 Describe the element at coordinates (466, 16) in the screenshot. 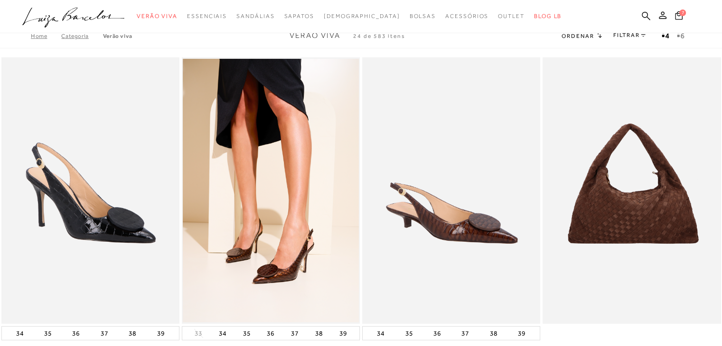

I see `span: Acessórios` at that location.